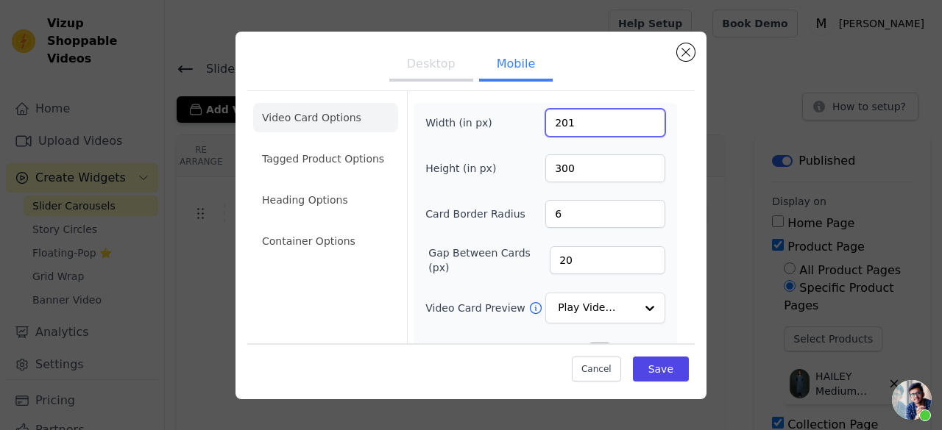 This screenshot has width=942, height=430. I want to click on span: No, so click(628, 350).